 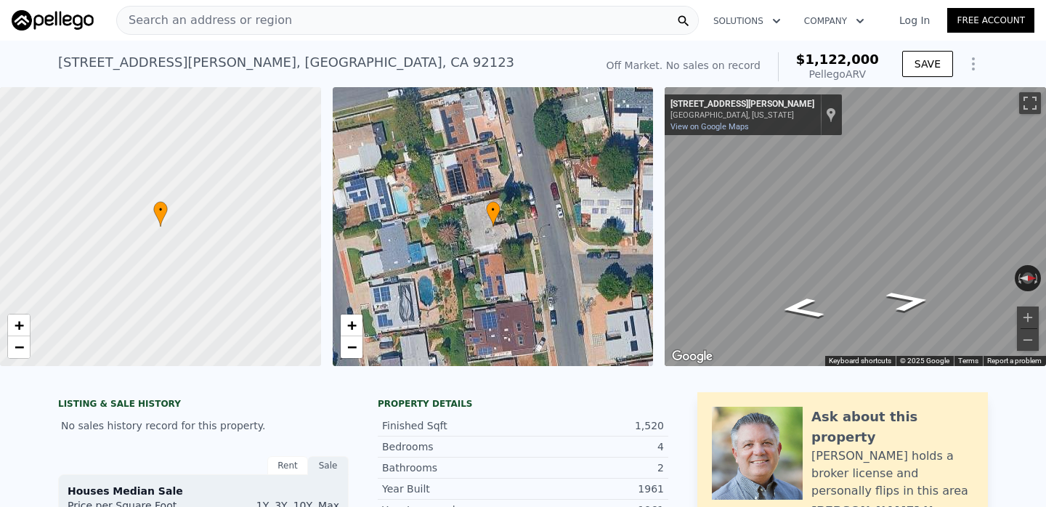 I want to click on div: Sale, so click(x=328, y=465).